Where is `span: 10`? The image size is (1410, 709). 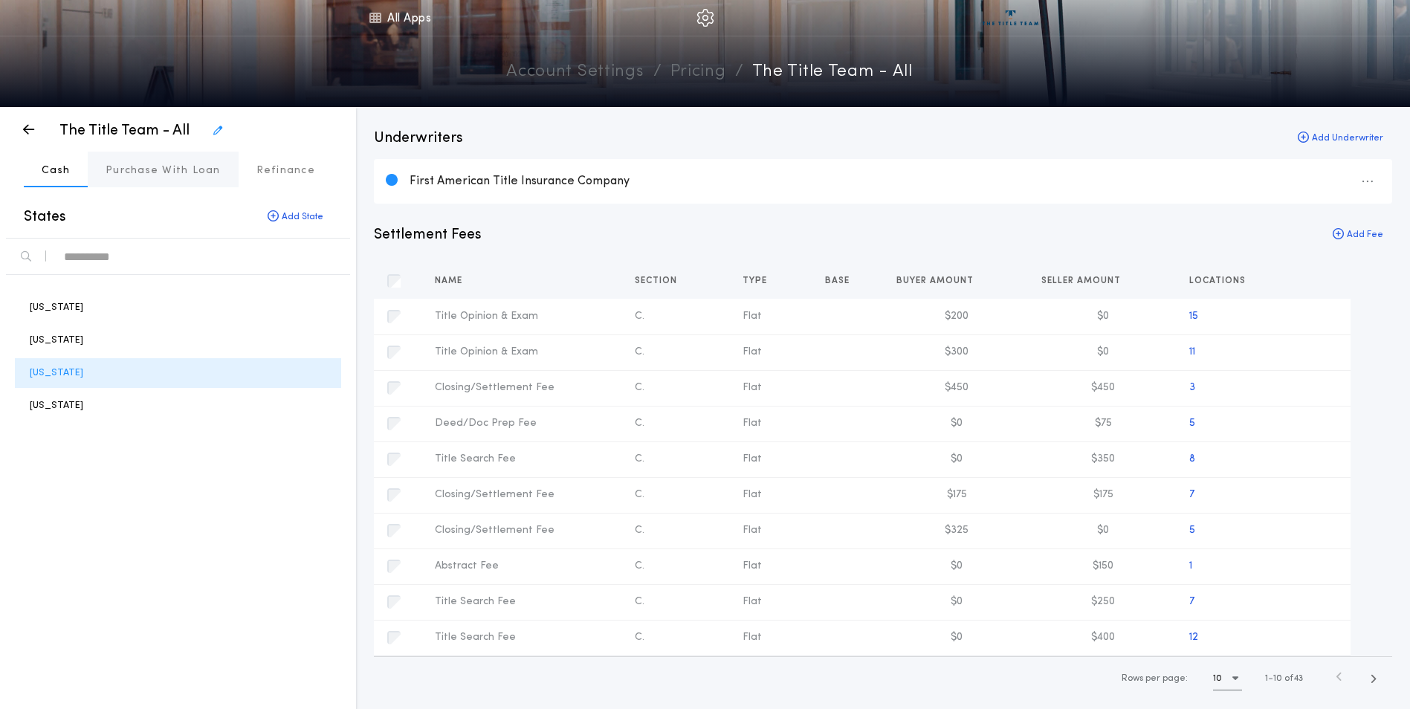 span: 10 is located at coordinates (1278, 679).